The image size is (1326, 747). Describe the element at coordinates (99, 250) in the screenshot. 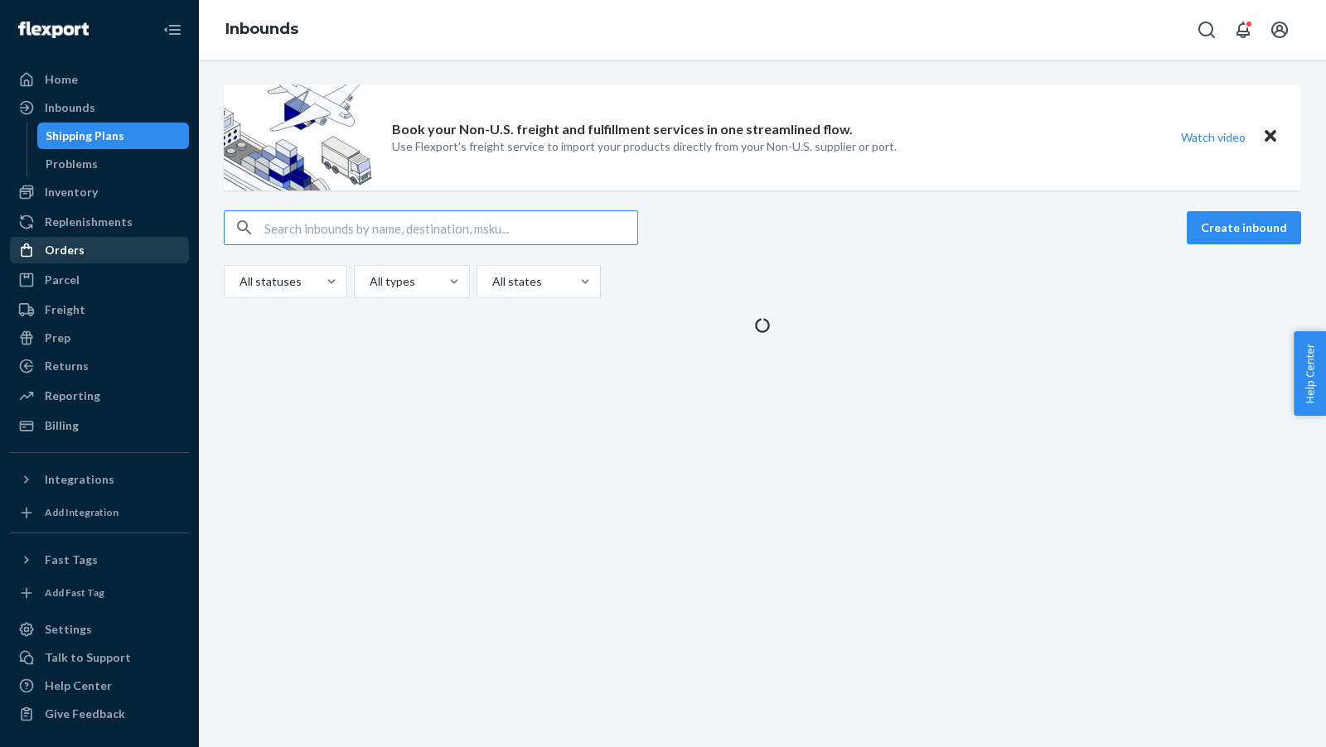

I see `a: Orders` at that location.